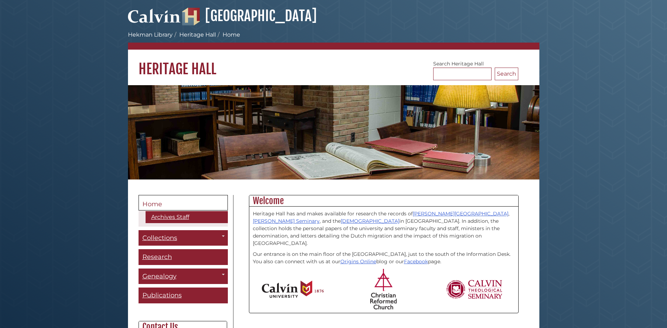 This screenshot has height=328, width=667. I want to click on a: Origins Online, so click(358, 261).